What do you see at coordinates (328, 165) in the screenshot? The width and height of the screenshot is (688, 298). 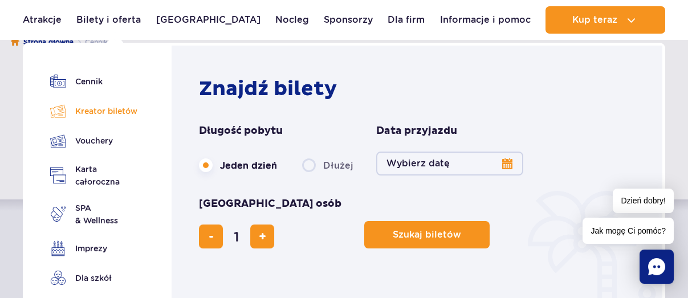 I see `label: Dłużej` at bounding box center [328, 165].